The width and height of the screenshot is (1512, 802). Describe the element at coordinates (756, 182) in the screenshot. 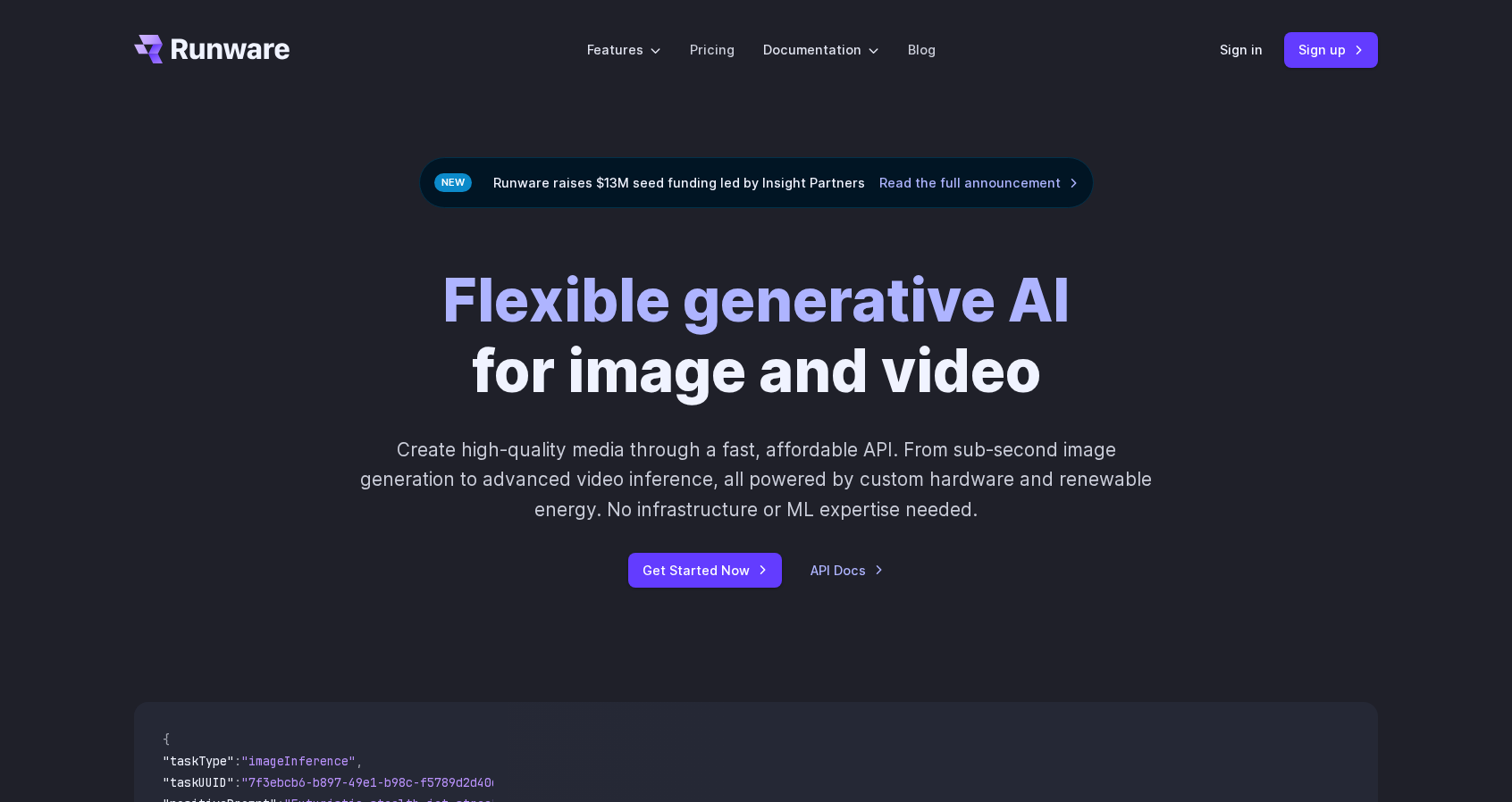

I see `div: Runware raises $13M seed funding led by Insight Partners` at that location.